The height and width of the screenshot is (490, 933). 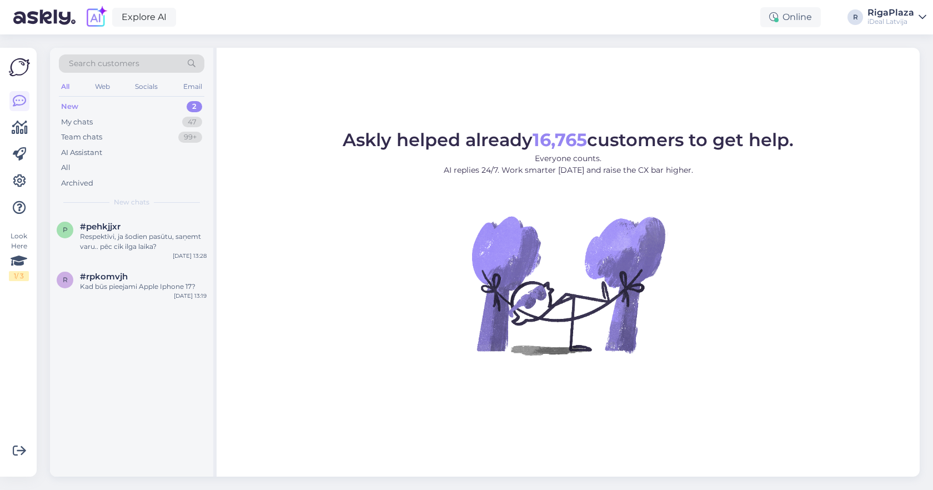 What do you see at coordinates (143, 287) in the screenshot?
I see `div: Kad būs pieejami Apple Iphone 17?` at bounding box center [143, 287].